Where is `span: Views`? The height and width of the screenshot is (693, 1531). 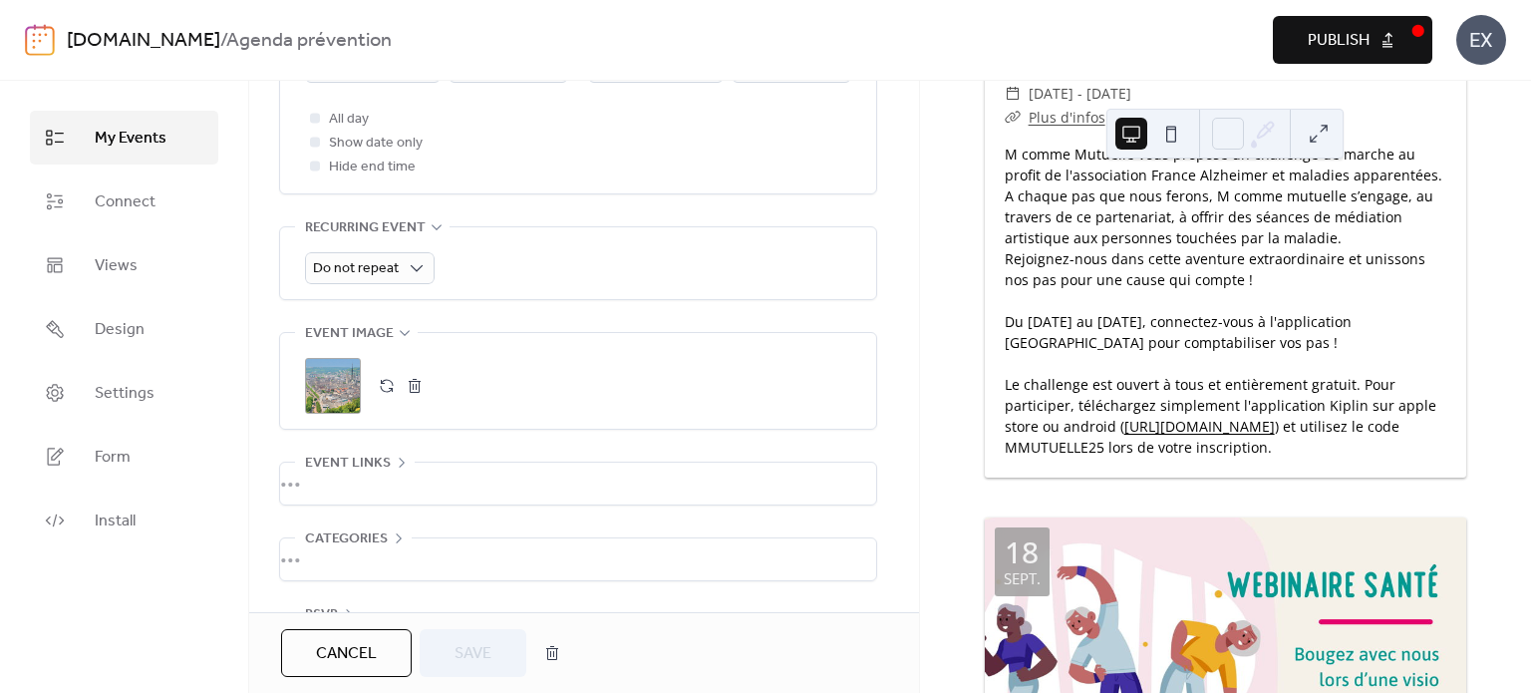
span: Views is located at coordinates (116, 266).